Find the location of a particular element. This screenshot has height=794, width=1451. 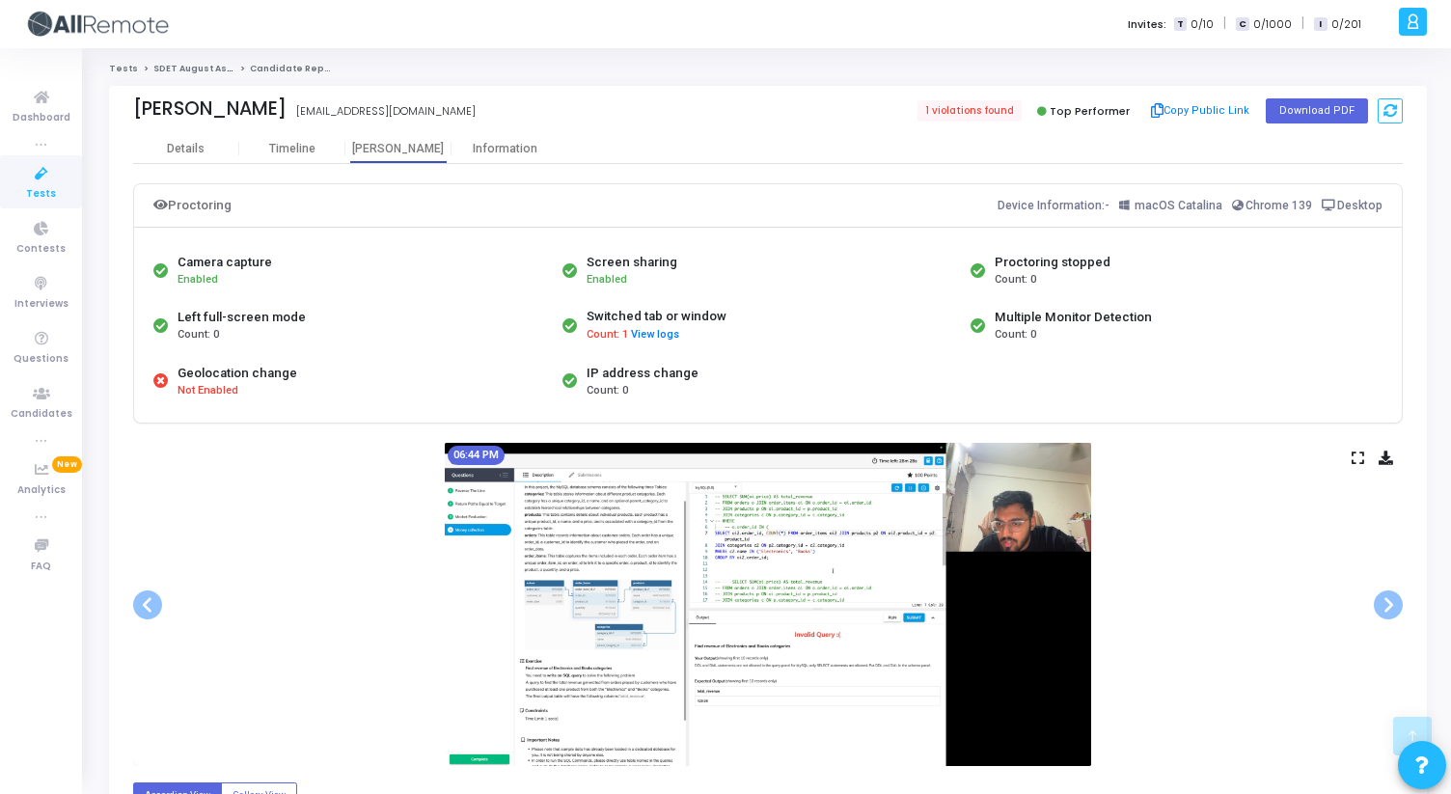

span: 0/201 is located at coordinates (1346, 24).